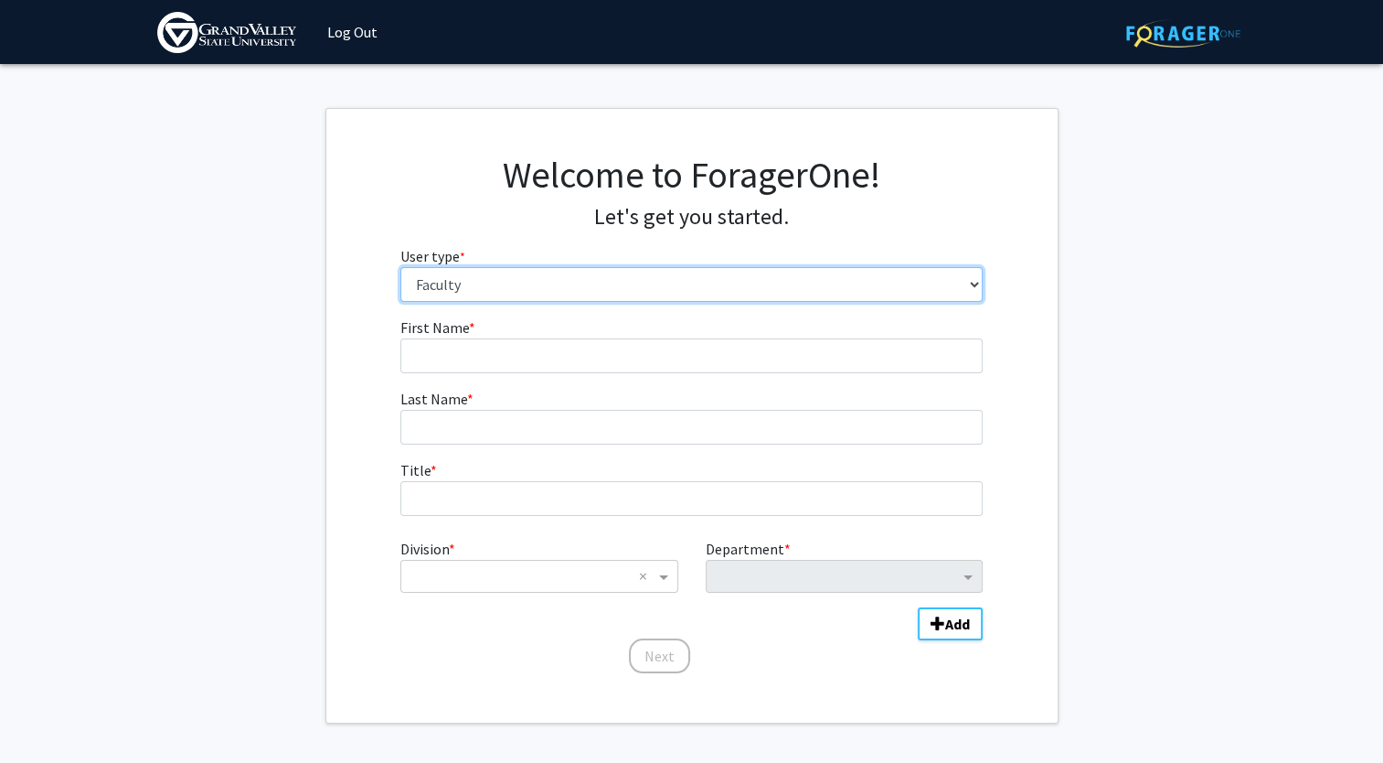 The height and width of the screenshot is (763, 1383). I want to click on img: ForagerOne Logo, so click(1183, 33).